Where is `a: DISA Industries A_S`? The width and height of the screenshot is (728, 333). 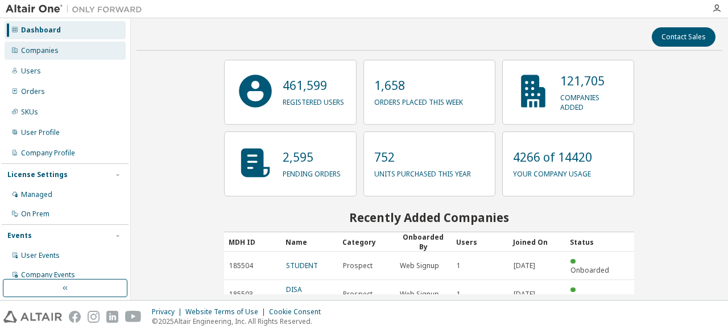 a: DISA Industries A_S is located at coordinates (309, 293).